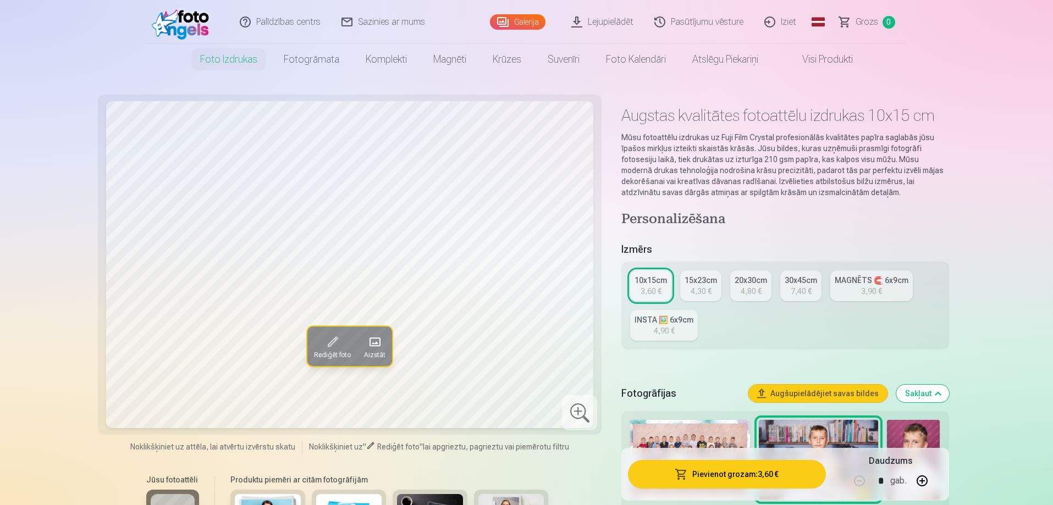 The width and height of the screenshot is (1053, 505). Describe the element at coordinates (784, 250) in the screenshot. I see `h5: Izmērs` at that location.